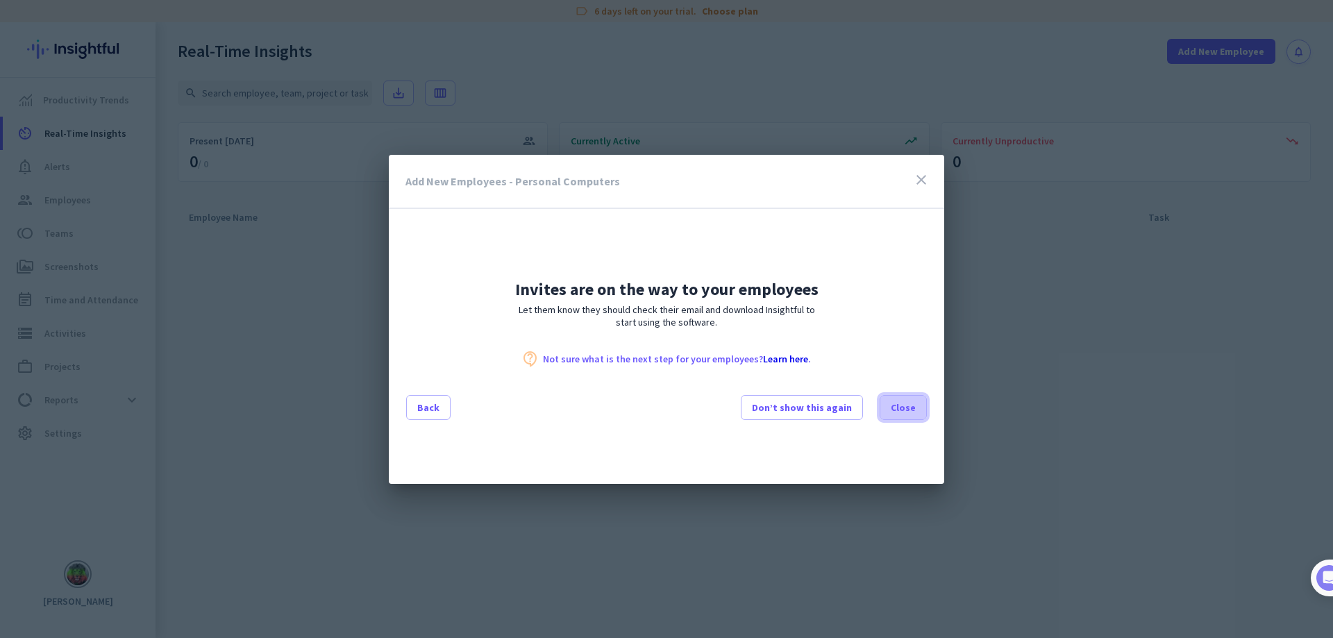  Describe the element at coordinates (903, 408) in the screenshot. I see `span: Close` at that location.